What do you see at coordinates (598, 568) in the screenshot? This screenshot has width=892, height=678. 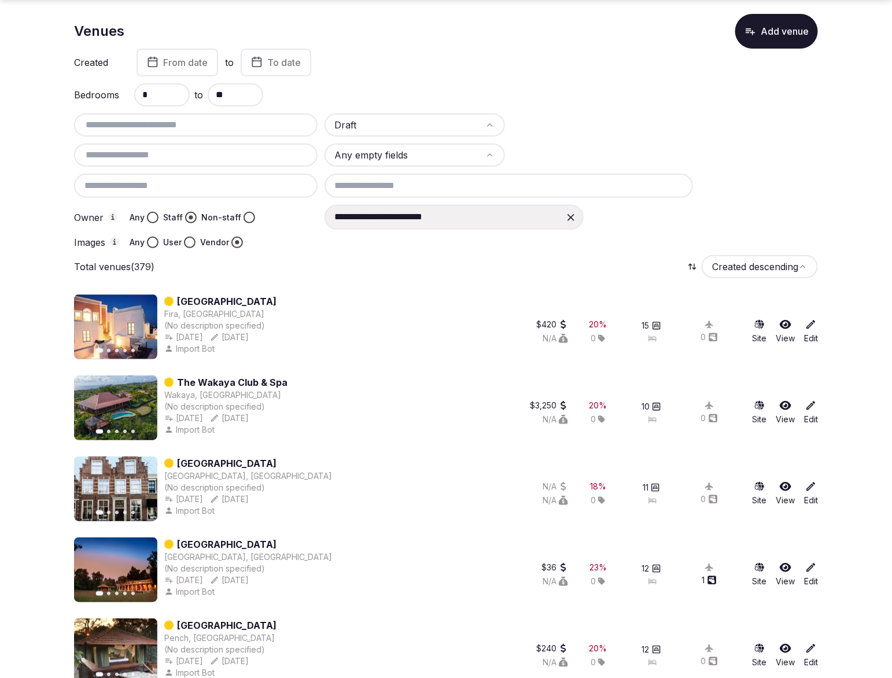 I see `button: 23%` at bounding box center [598, 568].